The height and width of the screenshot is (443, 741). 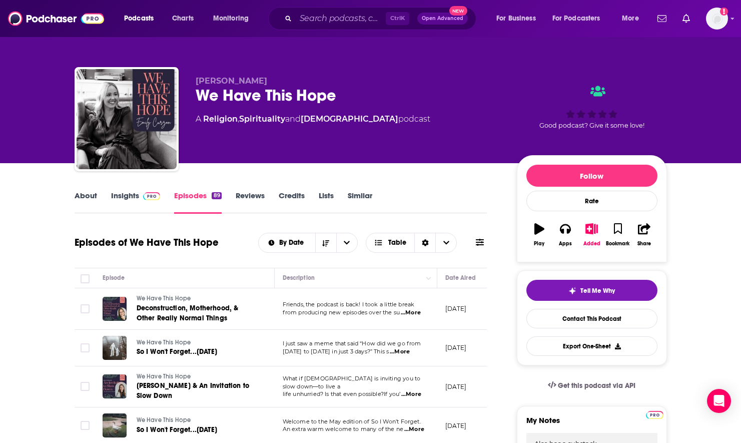 I want to click on img: tell me why sparkle, so click(x=572, y=291).